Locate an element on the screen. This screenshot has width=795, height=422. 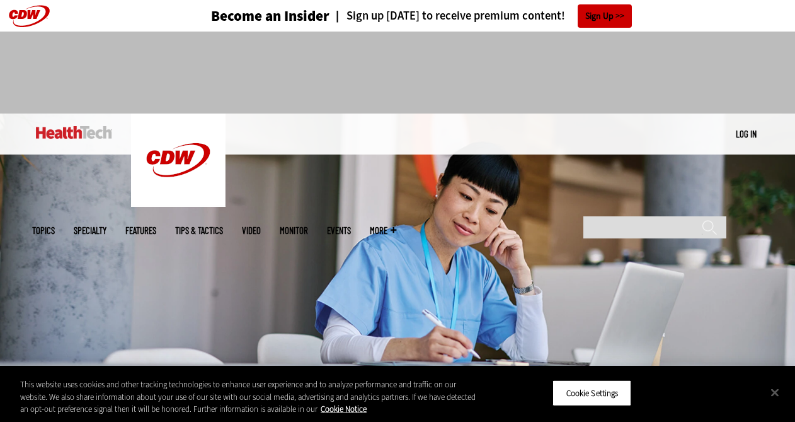
a: Tips & Tactics is located at coordinates (199, 230).